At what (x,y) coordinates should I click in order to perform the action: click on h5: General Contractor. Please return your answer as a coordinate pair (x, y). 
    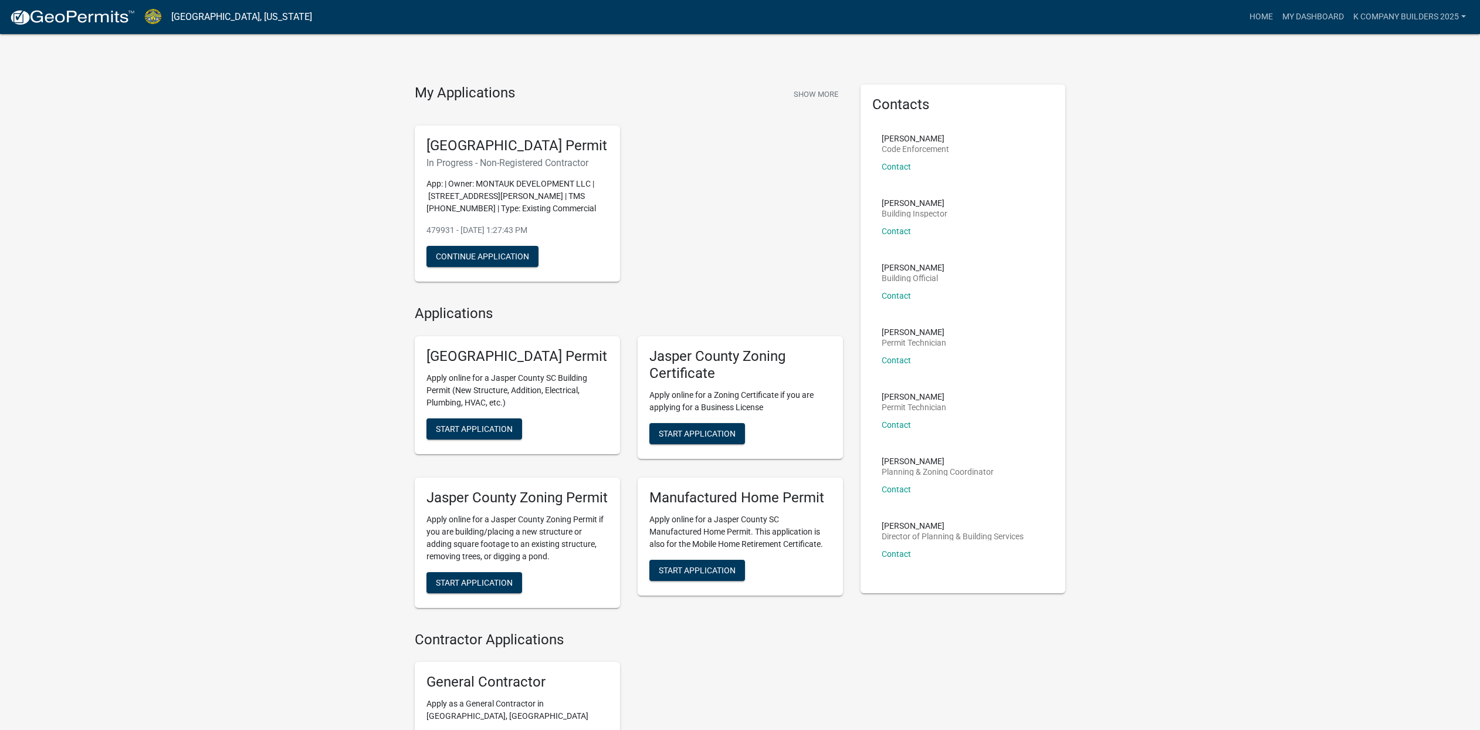
    Looking at the image, I should click on (517, 681).